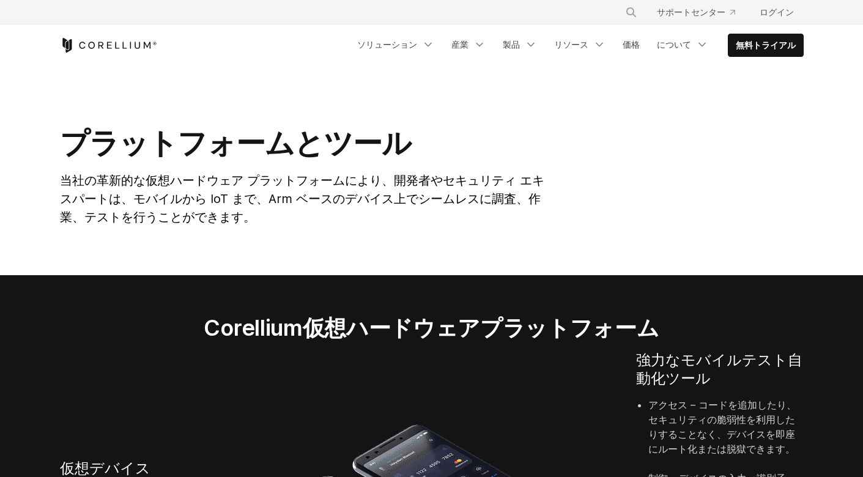 The width and height of the screenshot is (863, 477). What do you see at coordinates (766, 45) in the screenshot?
I see `font: 無料トライアル` at bounding box center [766, 45].